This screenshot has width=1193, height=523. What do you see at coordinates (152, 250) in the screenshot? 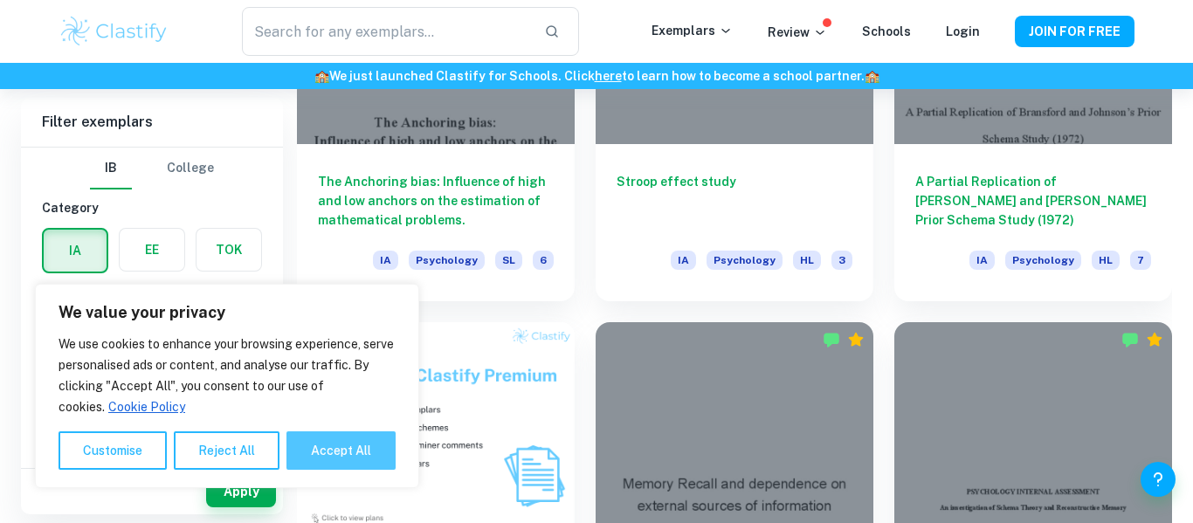
I see `button: EE` at bounding box center [152, 250].